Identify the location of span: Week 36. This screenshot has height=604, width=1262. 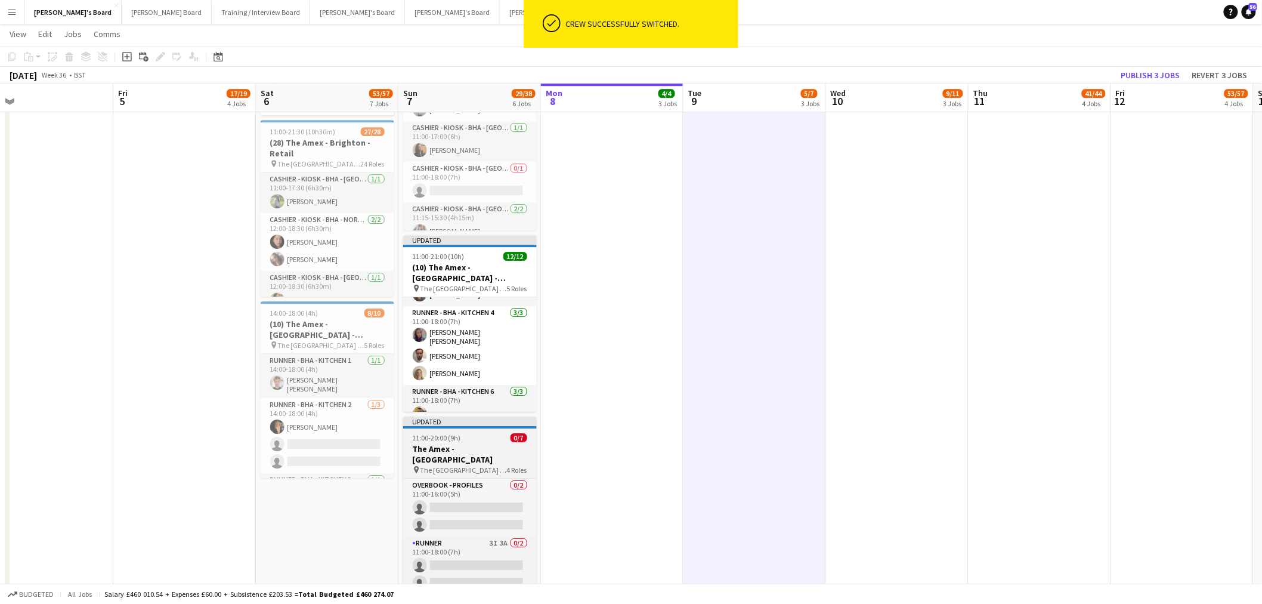
(54, 75).